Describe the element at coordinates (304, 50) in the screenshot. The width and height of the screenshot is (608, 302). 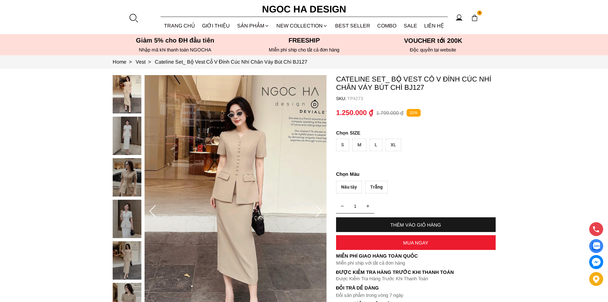
I see `h6: MIễn phí ship cho tất cả đơn hàng` at that location.